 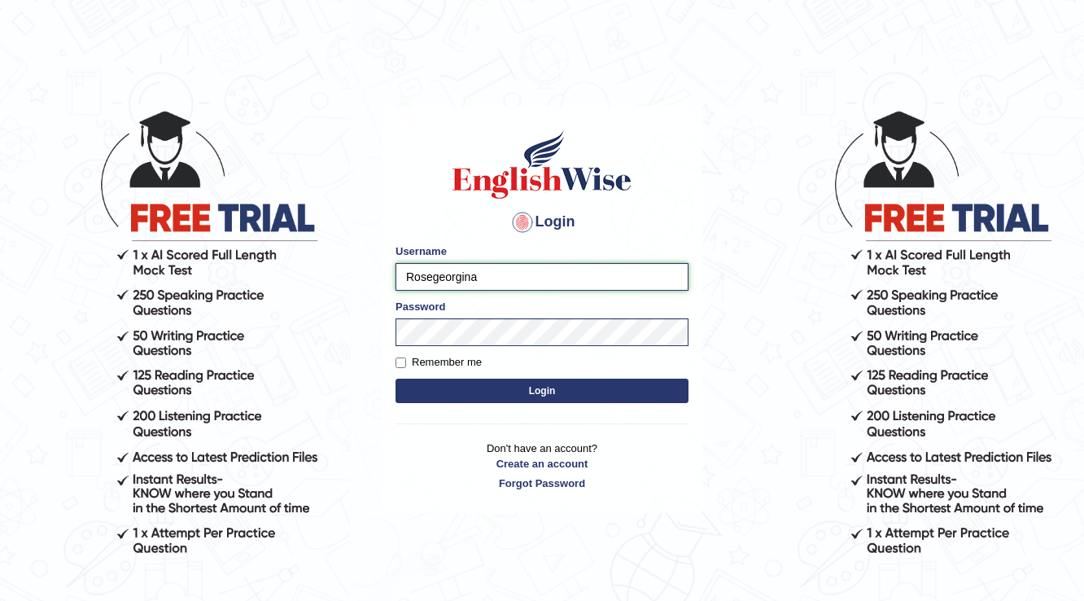 I want to click on button: Login, so click(x=542, y=391).